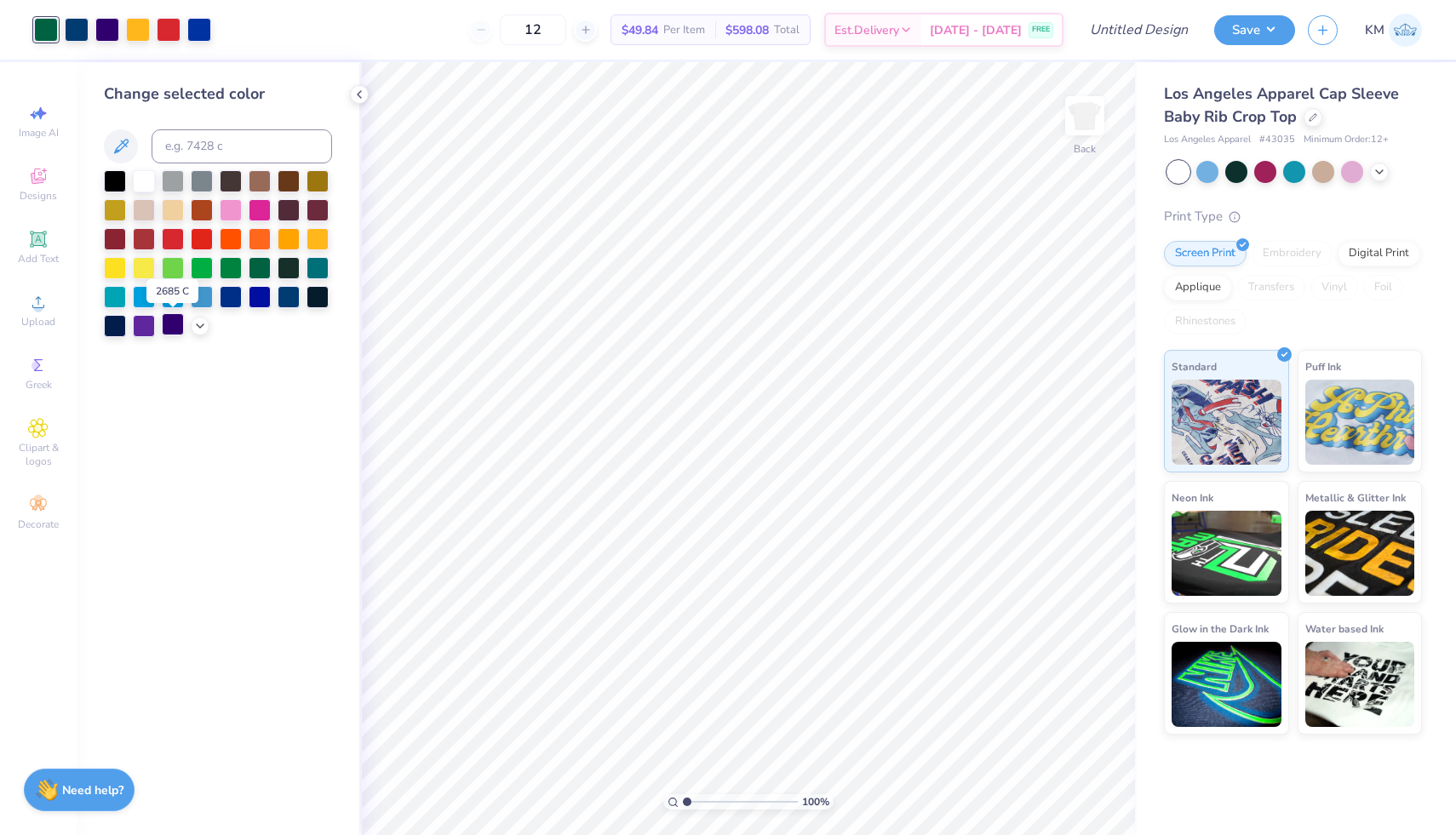  Describe the element at coordinates (172, 292) in the screenshot. I see `div: 2685 C` at that location.